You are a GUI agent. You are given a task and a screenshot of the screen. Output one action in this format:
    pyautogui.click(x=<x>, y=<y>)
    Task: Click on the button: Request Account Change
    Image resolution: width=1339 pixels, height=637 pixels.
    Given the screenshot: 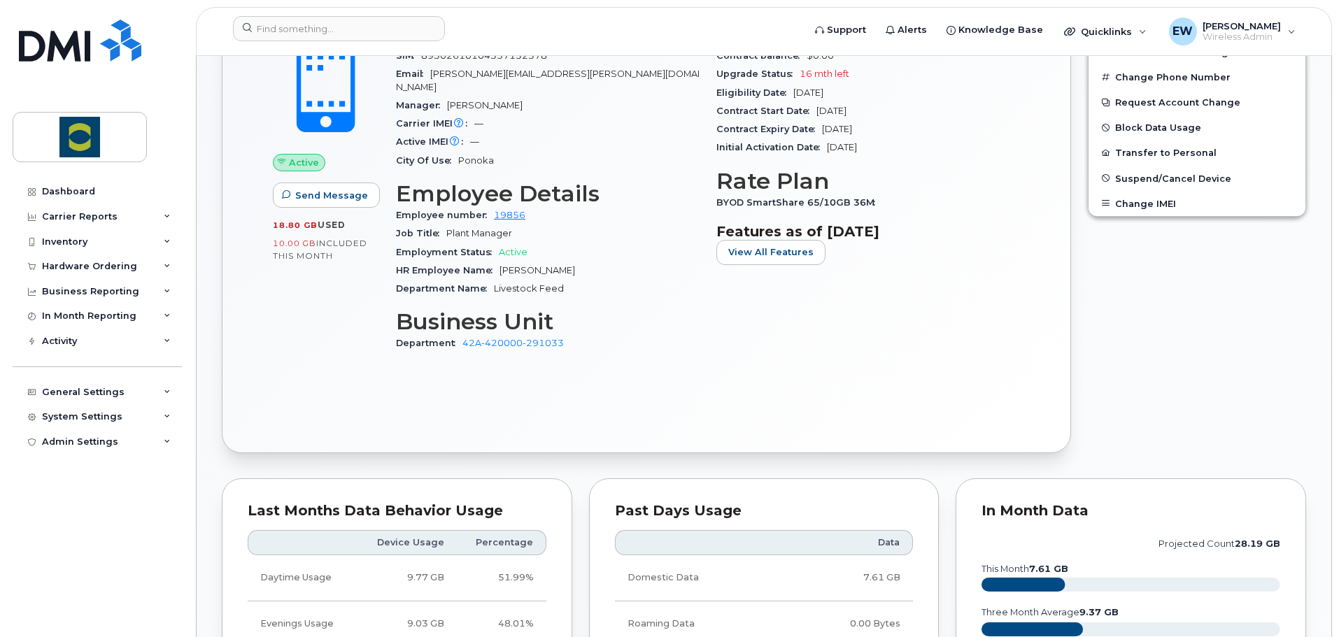 What is the action you would take?
    pyautogui.click(x=1197, y=102)
    